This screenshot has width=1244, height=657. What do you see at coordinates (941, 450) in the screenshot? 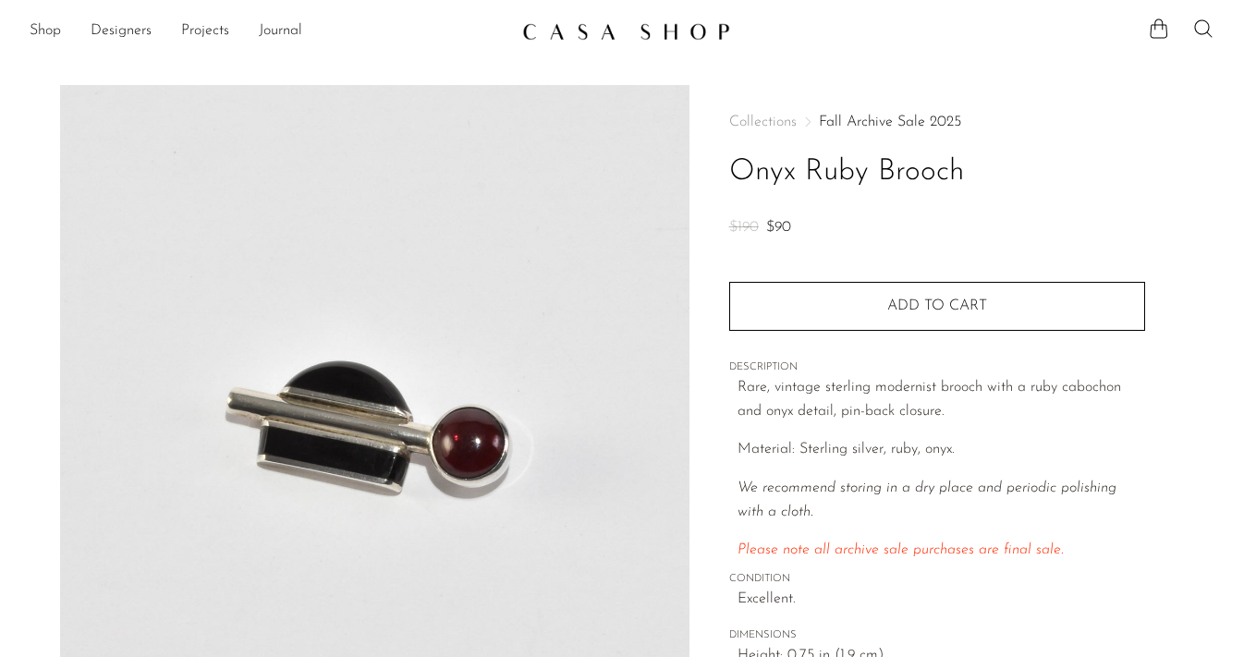
I see `p: Material: Sterling silver, ruby, onyx.` at bounding box center [941, 450].